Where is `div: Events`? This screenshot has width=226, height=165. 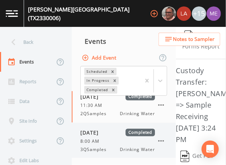 div: Events is located at coordinates (124, 41).